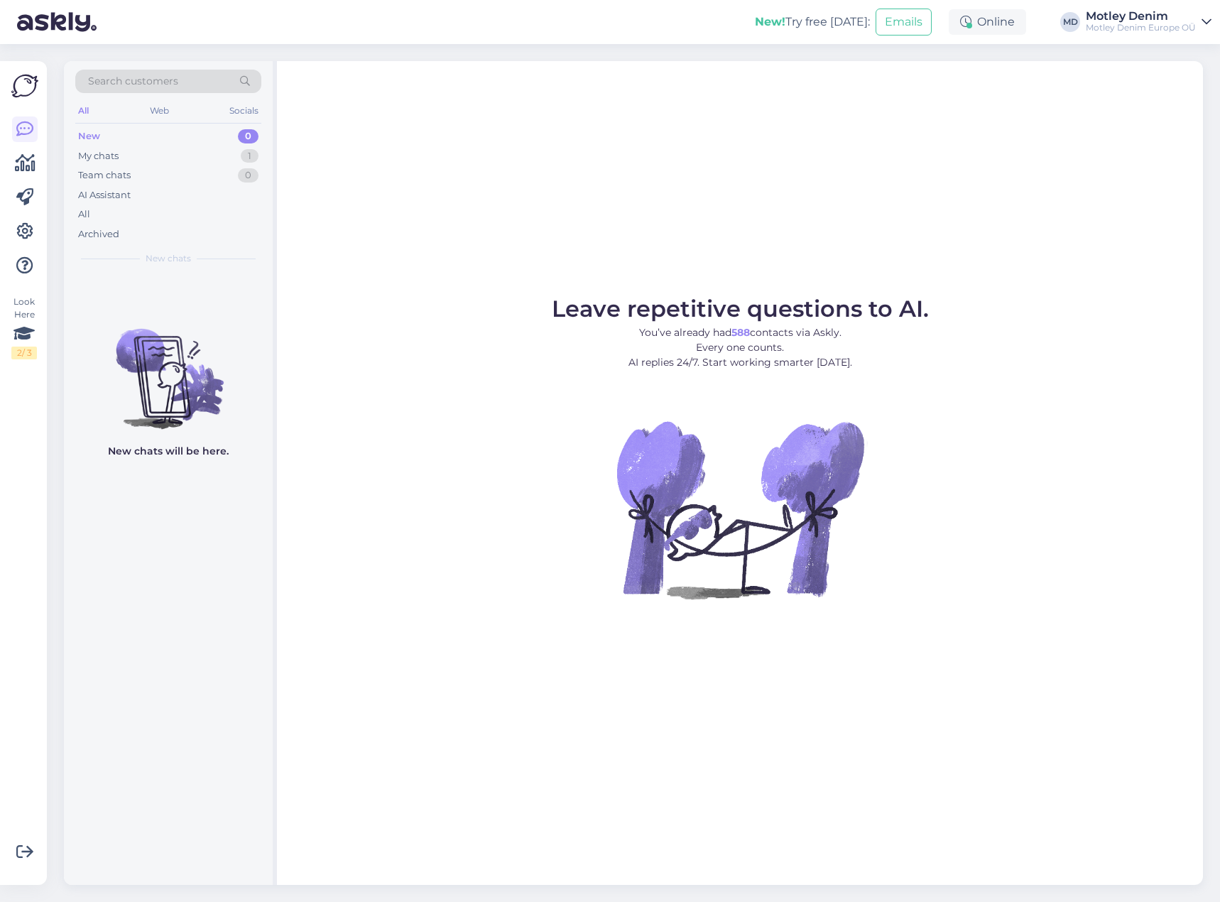  Describe the element at coordinates (987, 22) in the screenshot. I see `div: Online` at that location.